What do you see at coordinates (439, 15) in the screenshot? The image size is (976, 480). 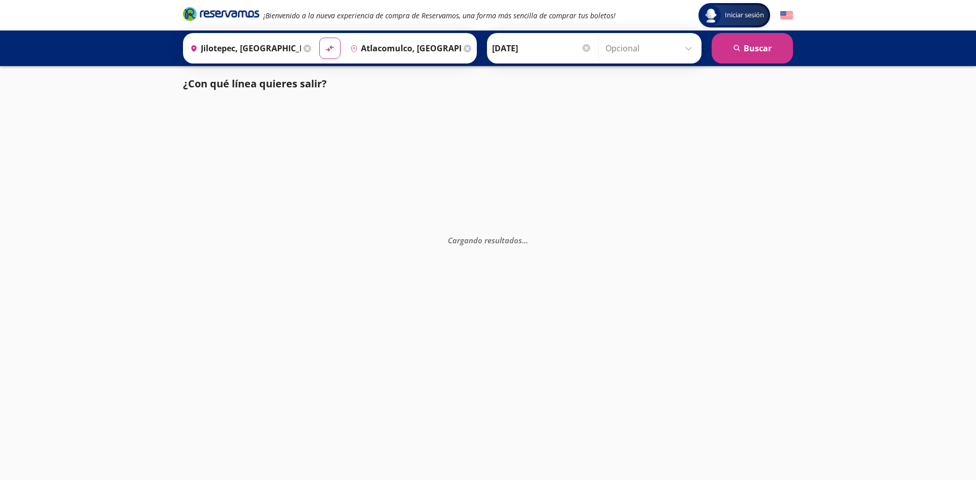 I see `em: ¡Bienvenido a la nueva experiencia de compra de Reservamos, una forma más sencilla de comprar tus...` at bounding box center [439, 15].